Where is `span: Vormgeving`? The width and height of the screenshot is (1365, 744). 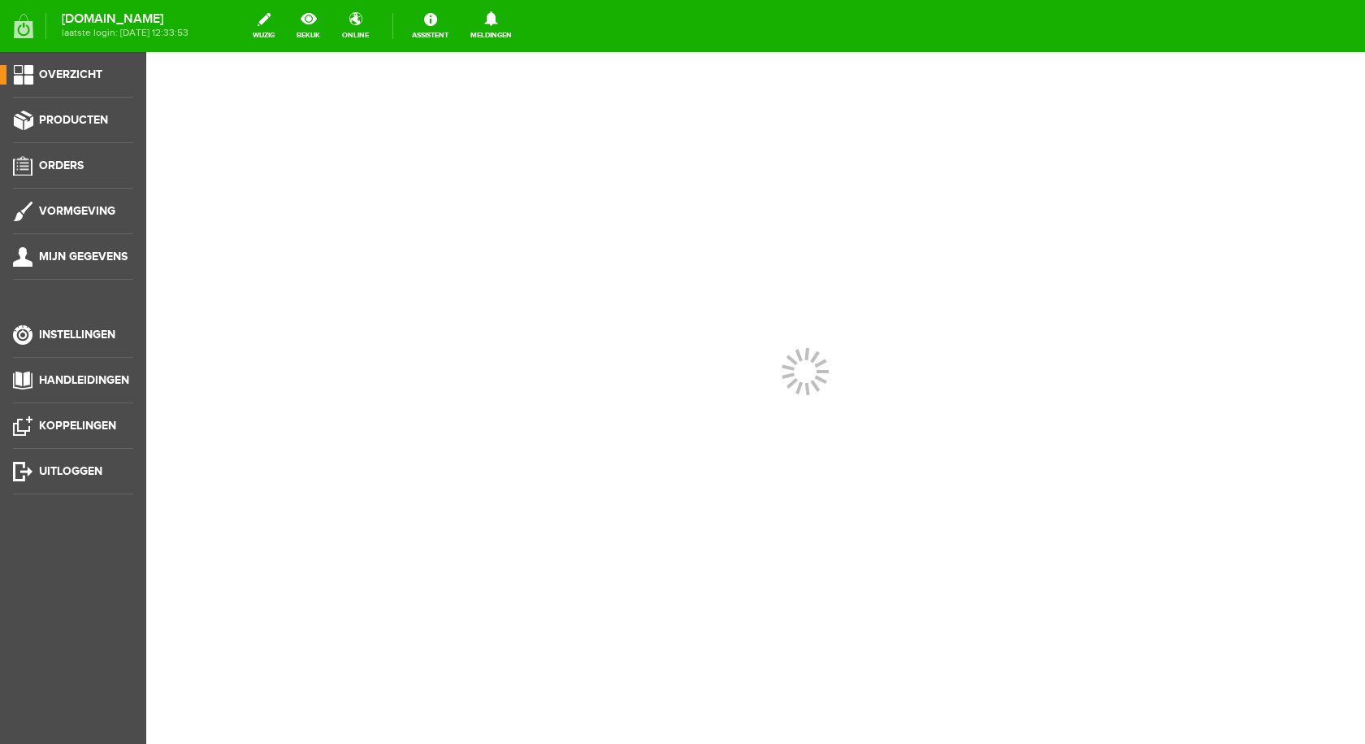
span: Vormgeving is located at coordinates (77, 210).